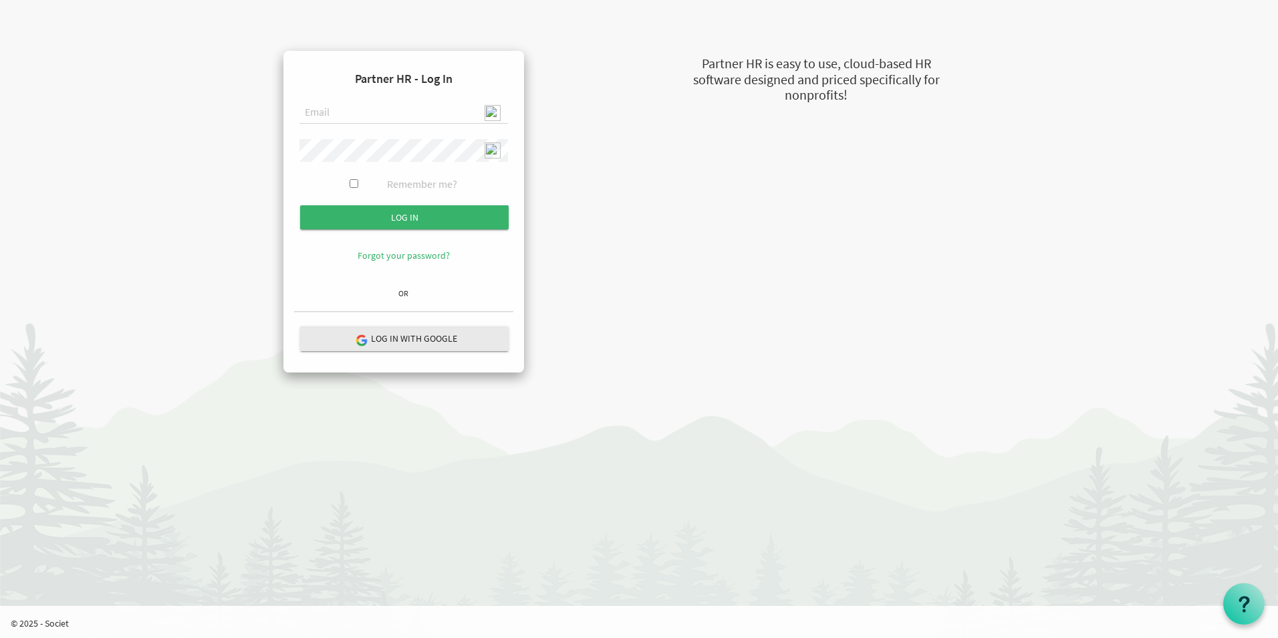  Describe the element at coordinates (404, 255) in the screenshot. I see `a: Forgot your password?` at that location.